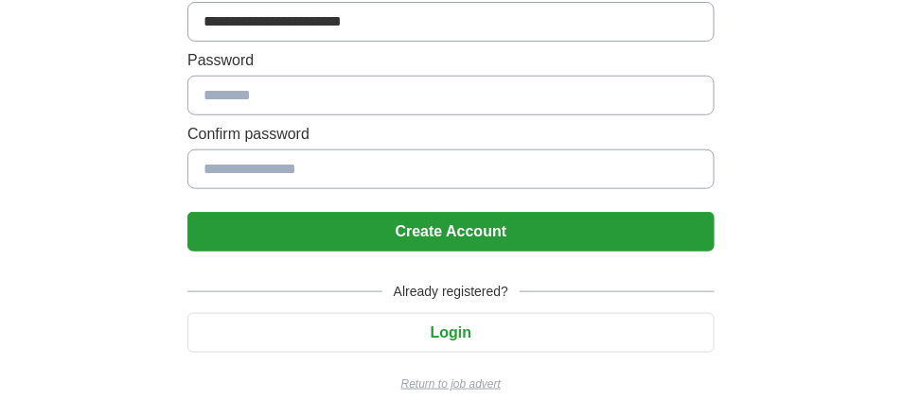 This screenshot has height=418, width=902. What do you see at coordinates (450, 291) in the screenshot?
I see `span: Already registered?` at bounding box center [450, 291].